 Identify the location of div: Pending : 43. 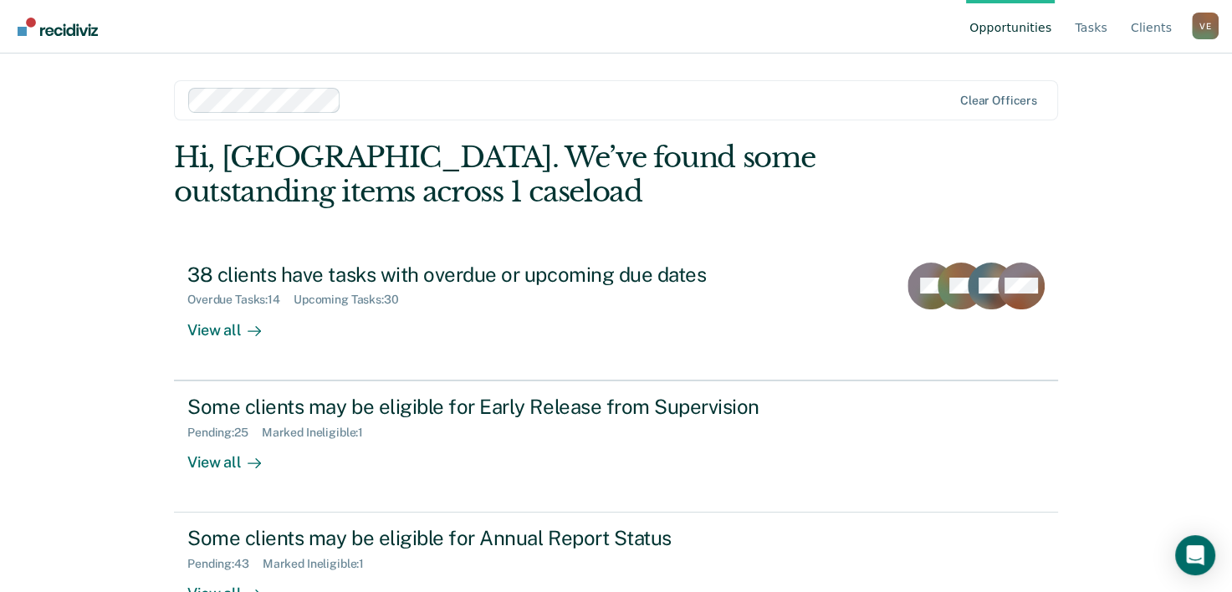
(225, 564).